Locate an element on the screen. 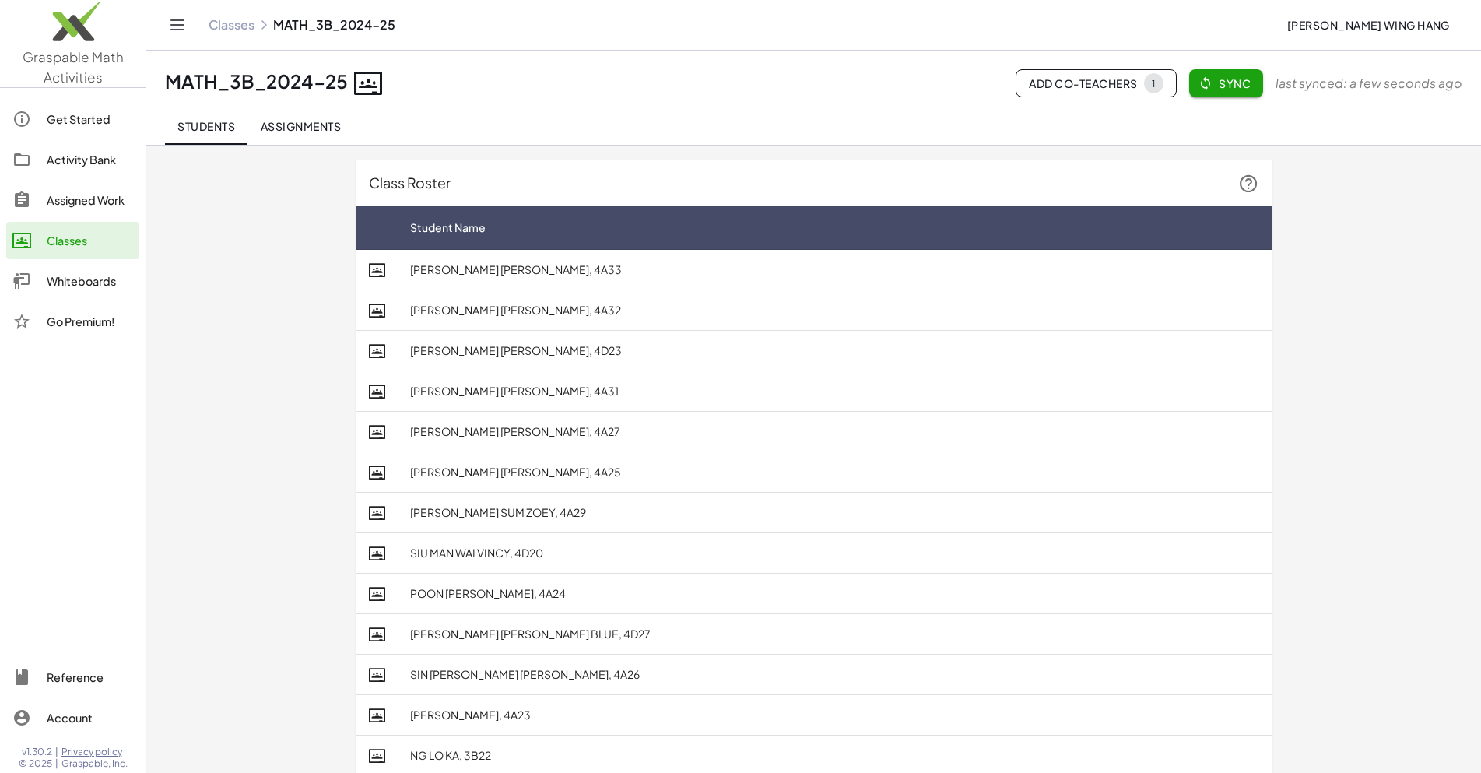 The image size is (1481, 773). td: SIU MAN WAI VINCY, 4D20 is located at coordinates (834, 553).